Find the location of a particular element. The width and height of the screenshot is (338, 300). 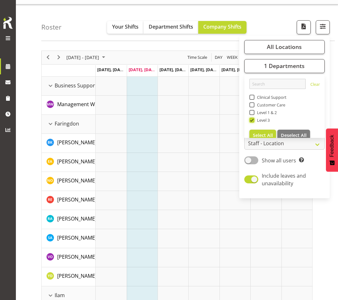

span: Management We Care is located at coordinates (84, 104).